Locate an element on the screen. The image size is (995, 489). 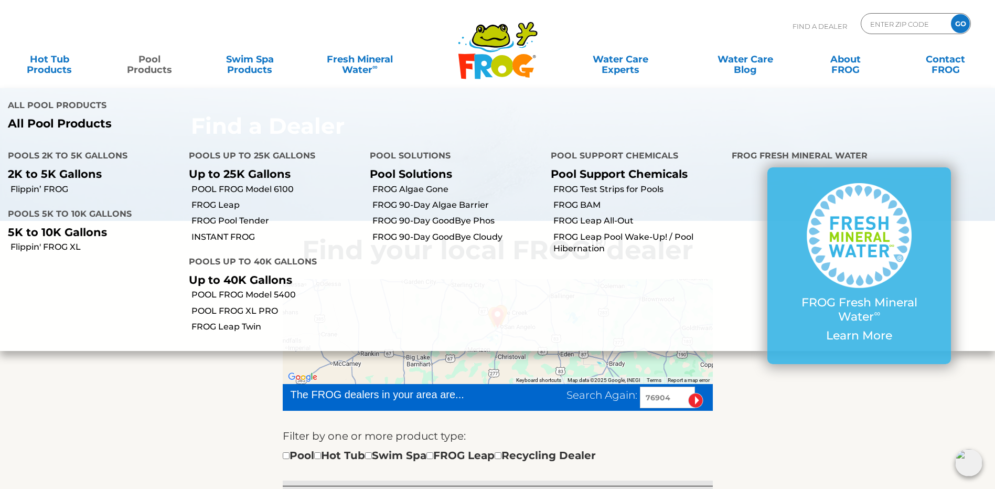
a: FROG Leap Twin is located at coordinates (276, 327).